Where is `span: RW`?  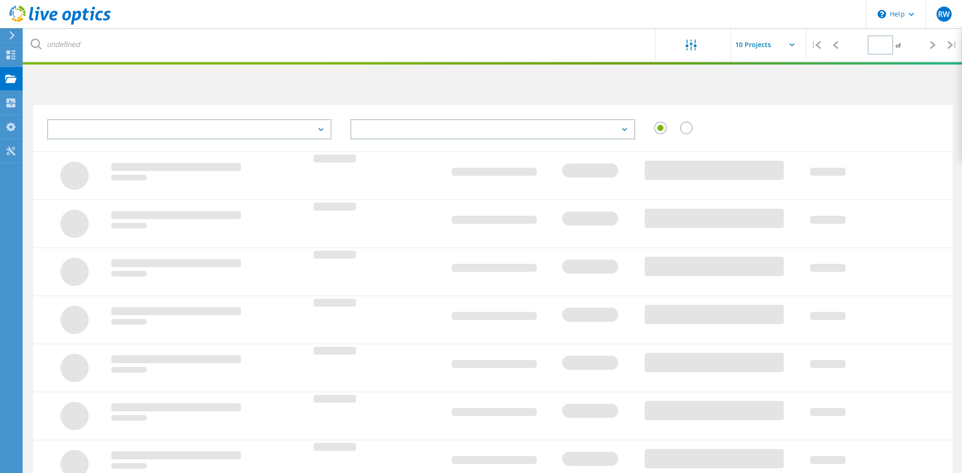
span: RW is located at coordinates (943, 14).